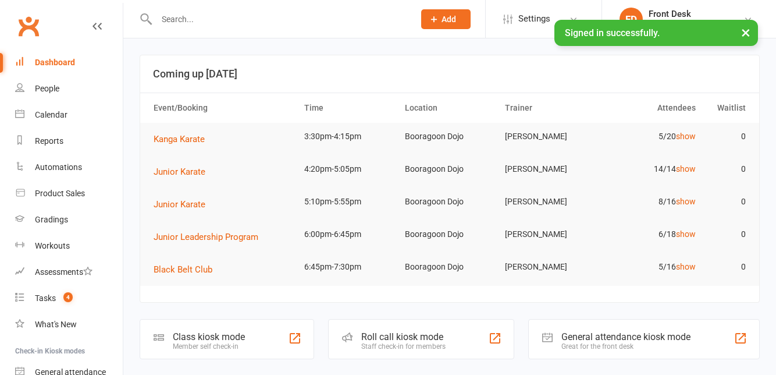  Describe the element at coordinates (52, 246) in the screenshot. I see `div: Workouts` at that location.